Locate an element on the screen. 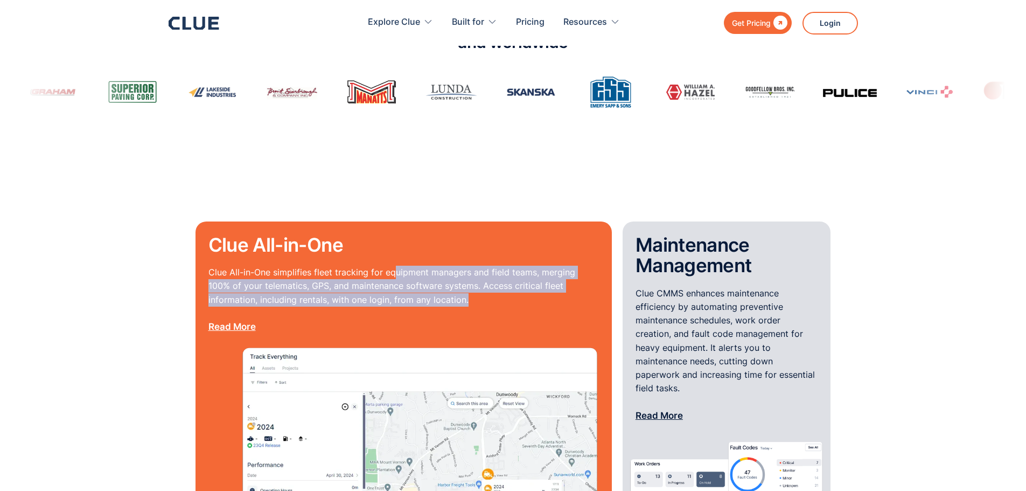 Image resolution: width=1026 pixels, height=491 pixels. a: Login is located at coordinates (830, 23).